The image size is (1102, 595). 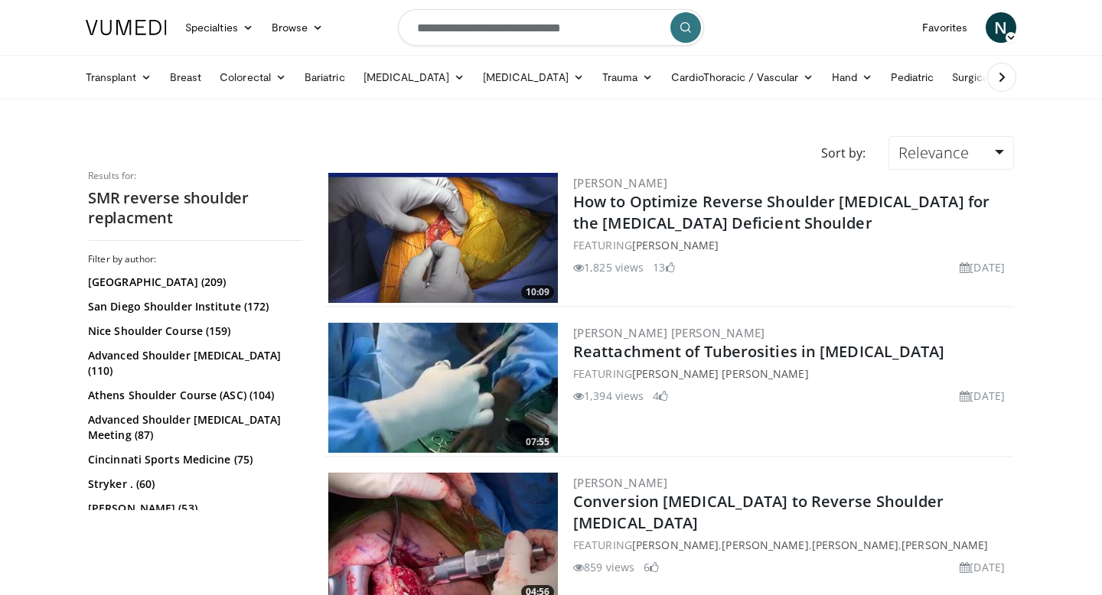 What do you see at coordinates (443, 238) in the screenshot?
I see `a: 10:09` at bounding box center [443, 238].